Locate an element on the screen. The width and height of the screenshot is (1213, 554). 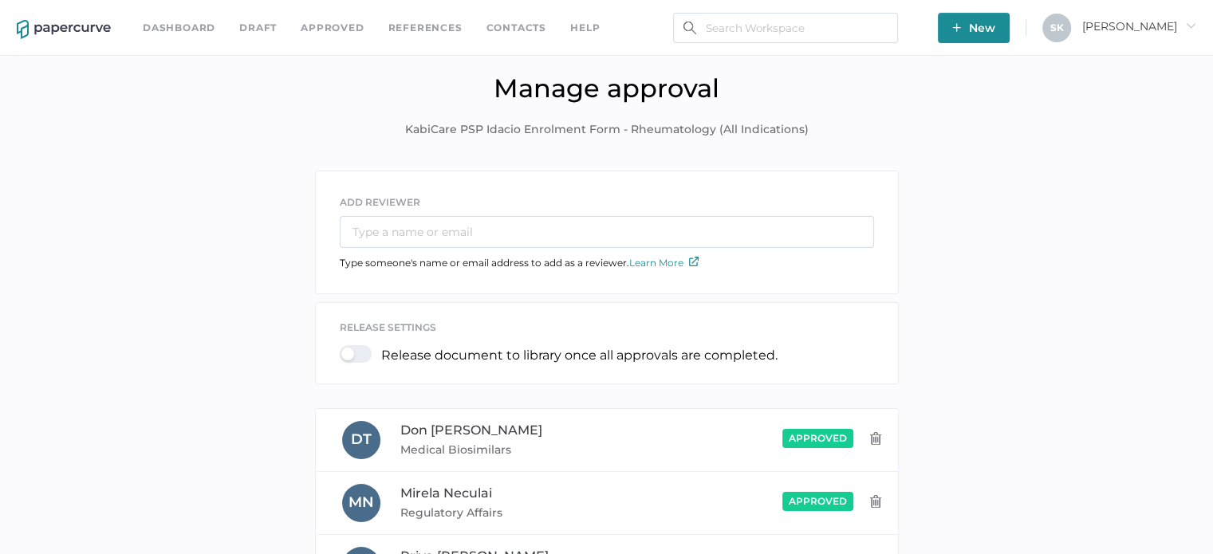
span: Mirela Neculai is located at coordinates (446, 493).